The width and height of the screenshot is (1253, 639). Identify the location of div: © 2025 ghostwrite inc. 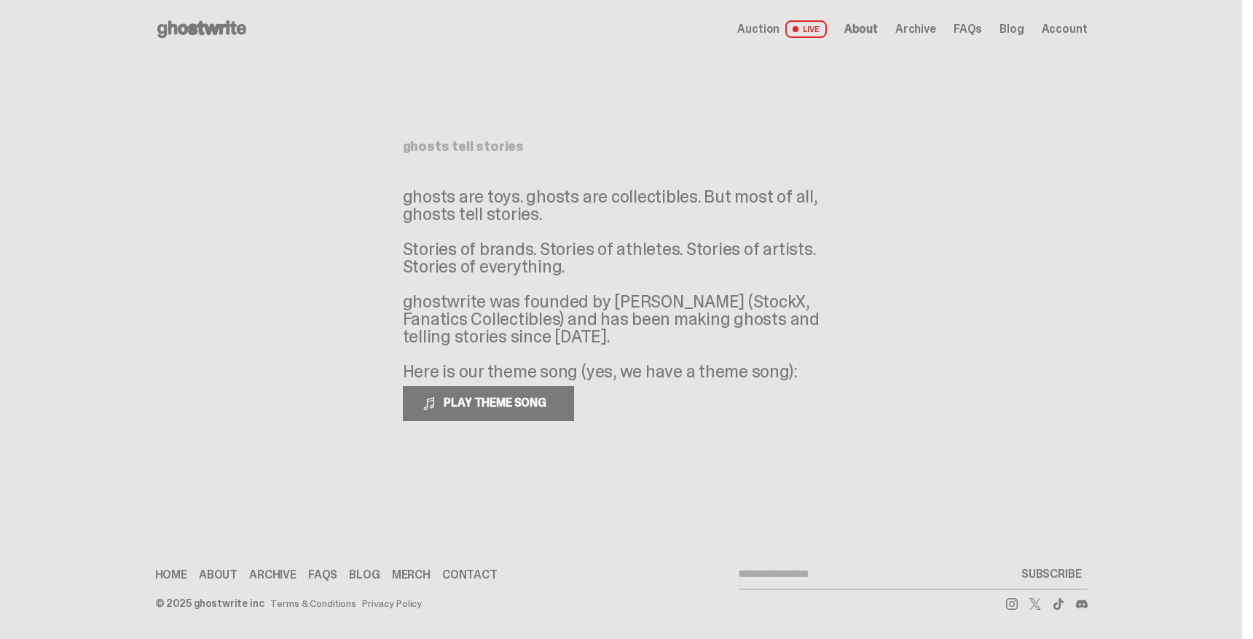
(210, 603).